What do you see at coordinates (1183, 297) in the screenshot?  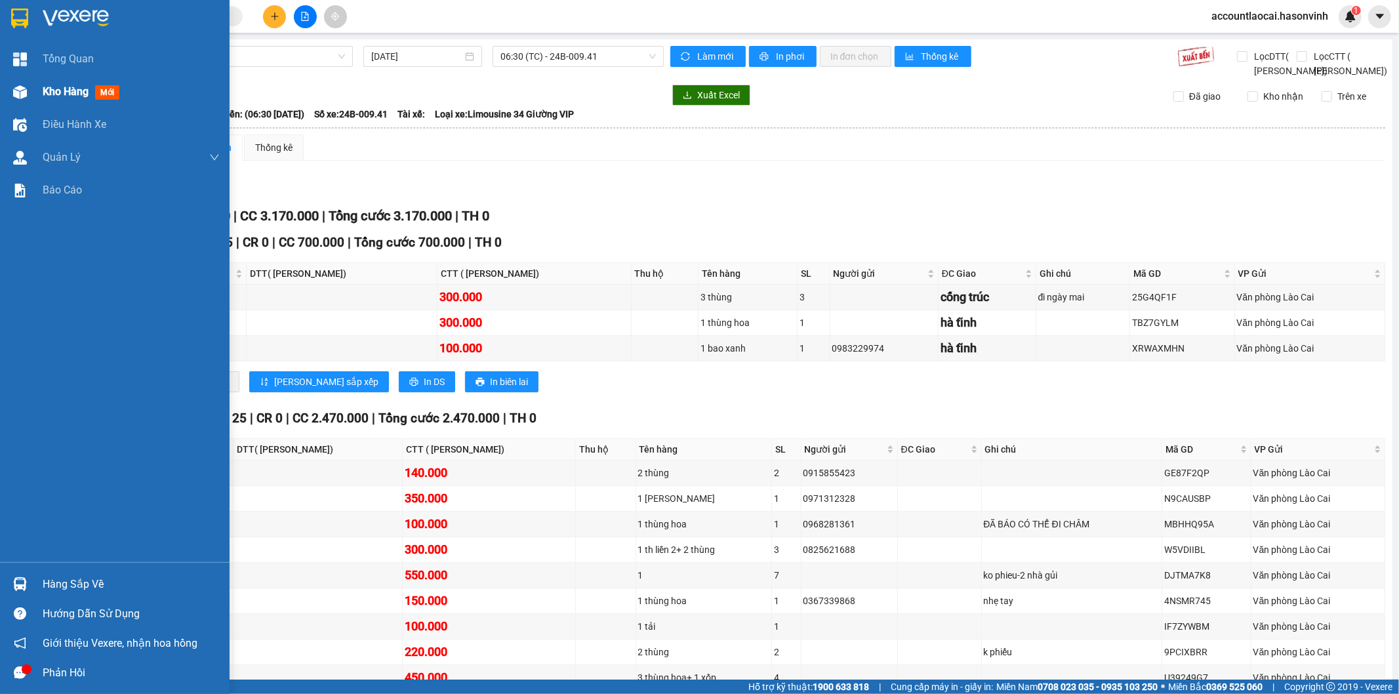 I see `td: 25G4QF1F` at bounding box center [1183, 297].